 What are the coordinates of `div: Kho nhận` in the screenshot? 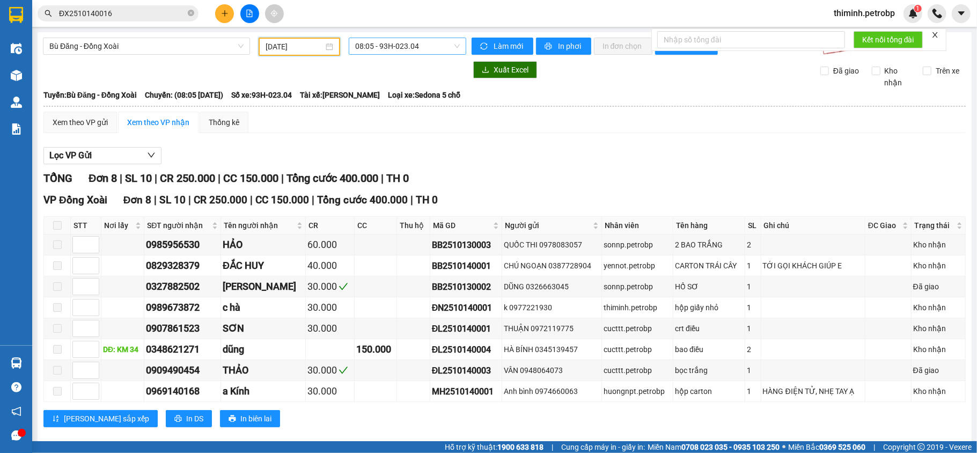 It's located at (939, 308).